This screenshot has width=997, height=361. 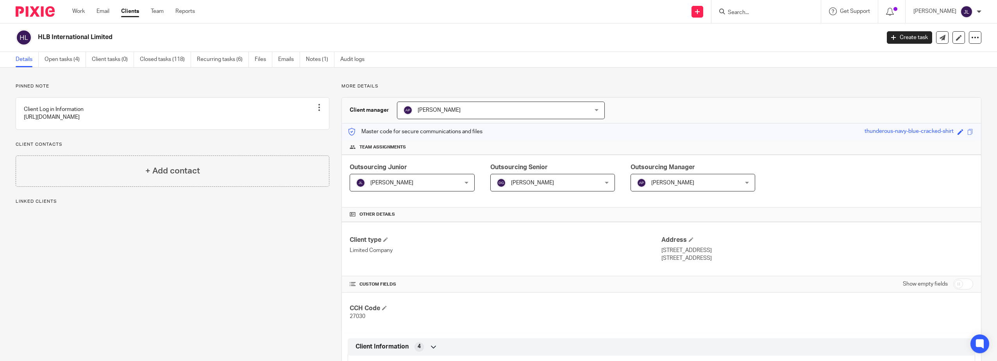 I want to click on a: Files, so click(x=263, y=59).